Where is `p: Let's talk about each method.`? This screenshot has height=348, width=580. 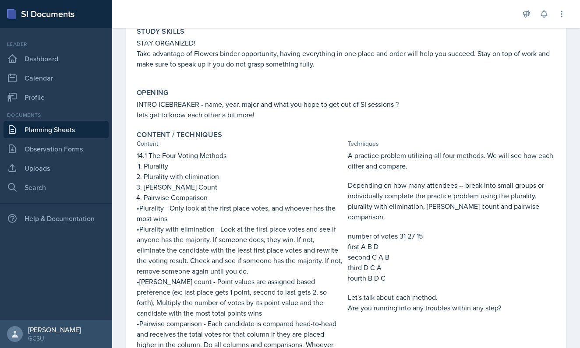
p: Let's talk about each method. is located at coordinates (452, 297).